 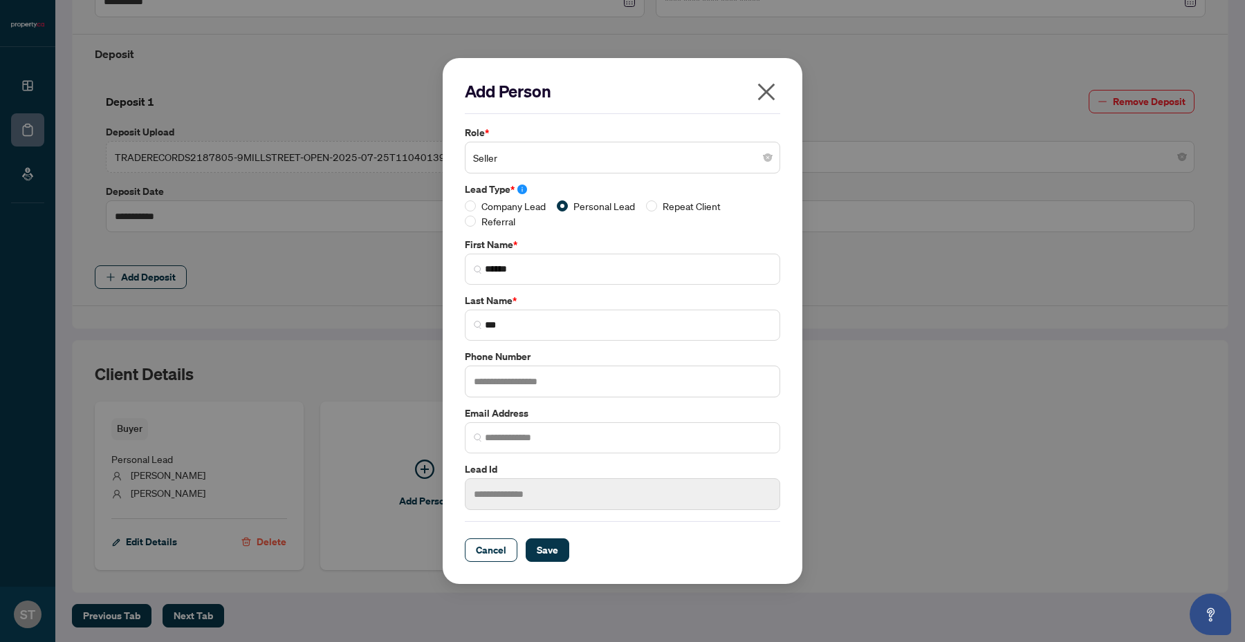 I want to click on label: Last Name, so click(x=622, y=301).